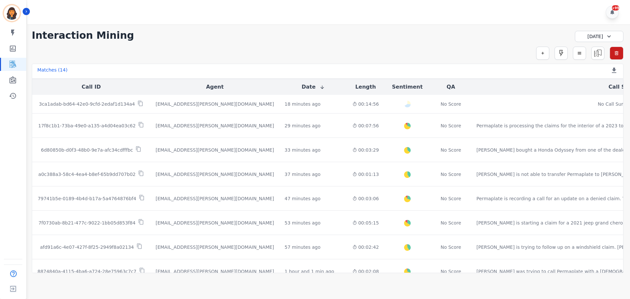 This screenshot has height=299, width=630. What do you see at coordinates (87, 104) in the screenshot?
I see `p: 3ca1adab-bd64-42e0-9cfd-2edaf1d134a4` at bounding box center [87, 104].